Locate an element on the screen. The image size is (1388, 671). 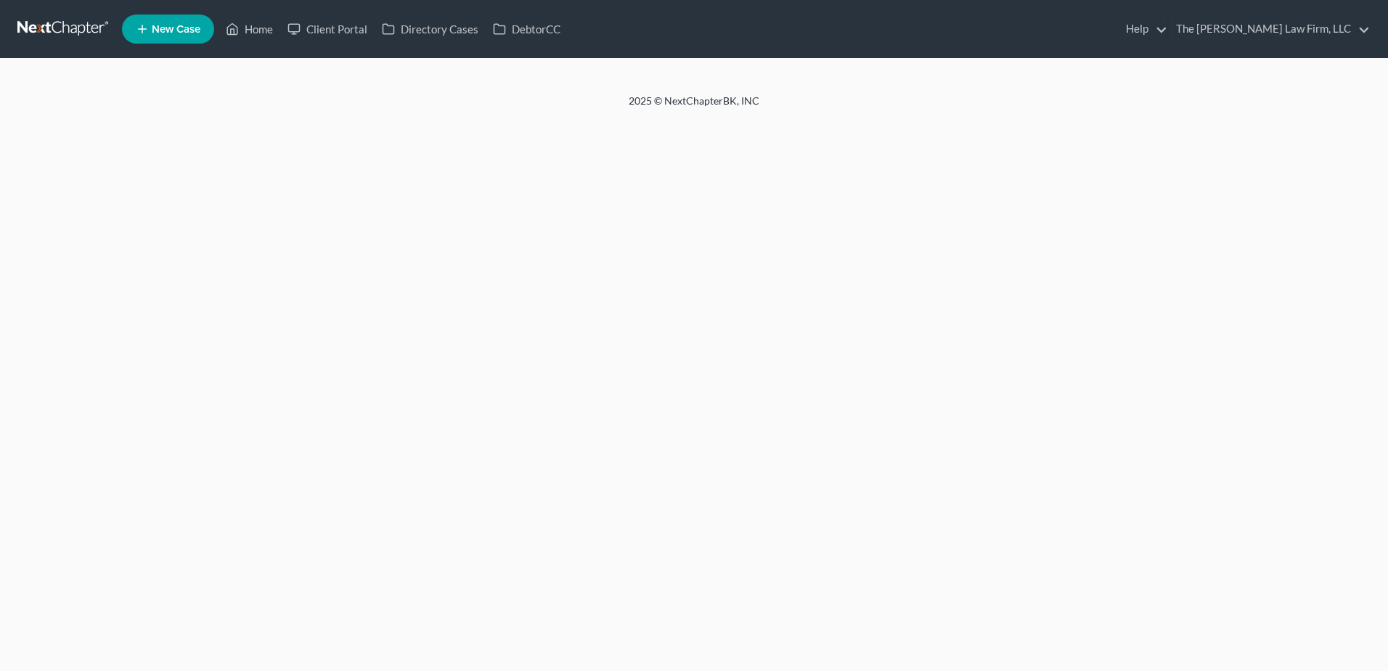
a: Client Portal is located at coordinates (327, 29).